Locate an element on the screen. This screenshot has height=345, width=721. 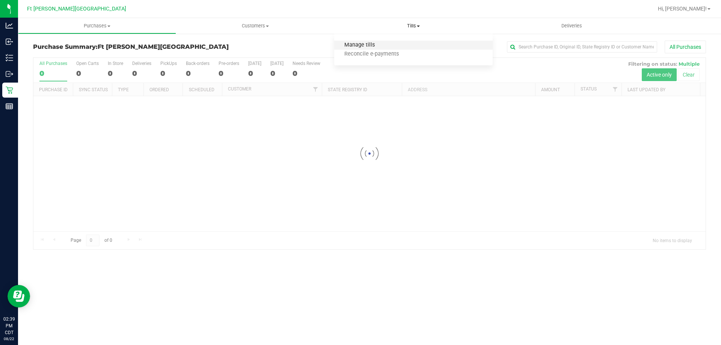
span: Customers is located at coordinates (255, 26).